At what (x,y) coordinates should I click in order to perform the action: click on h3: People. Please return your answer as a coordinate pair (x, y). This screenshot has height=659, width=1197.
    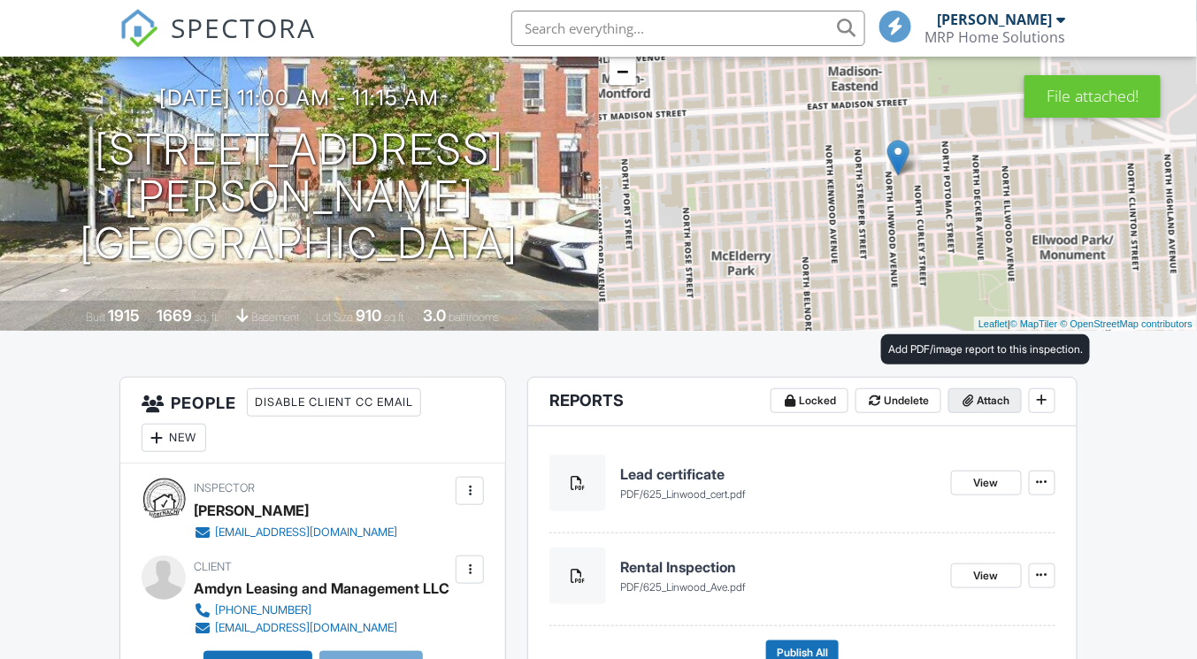
    Looking at the image, I should click on (312, 420).